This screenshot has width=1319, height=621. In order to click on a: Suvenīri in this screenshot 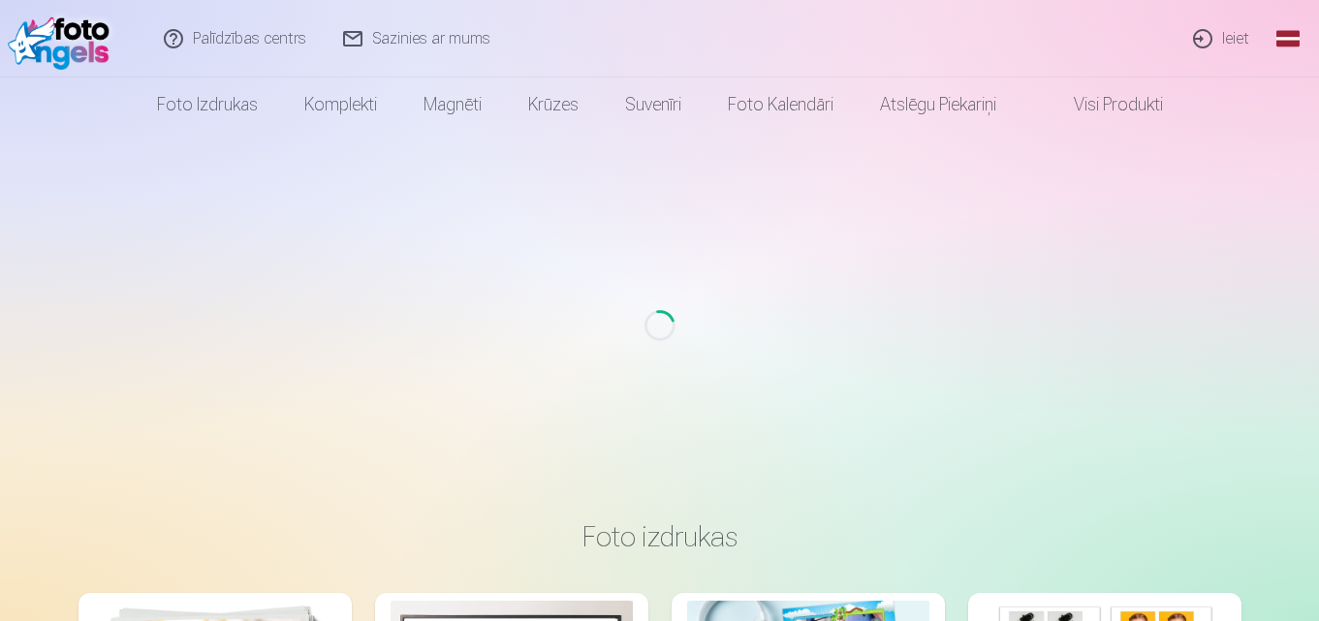, I will do `click(653, 105)`.